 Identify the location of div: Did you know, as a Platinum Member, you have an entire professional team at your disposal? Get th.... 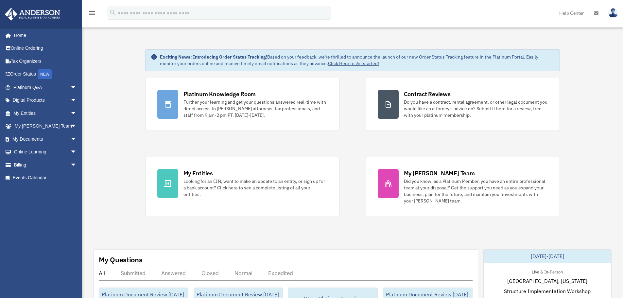
(476, 191).